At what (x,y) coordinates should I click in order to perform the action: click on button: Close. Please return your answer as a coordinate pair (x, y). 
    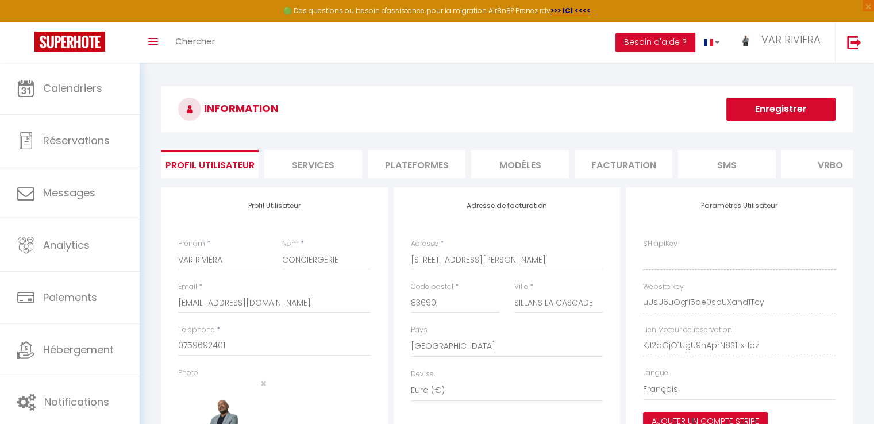
    Looking at the image, I should click on (263, 384).